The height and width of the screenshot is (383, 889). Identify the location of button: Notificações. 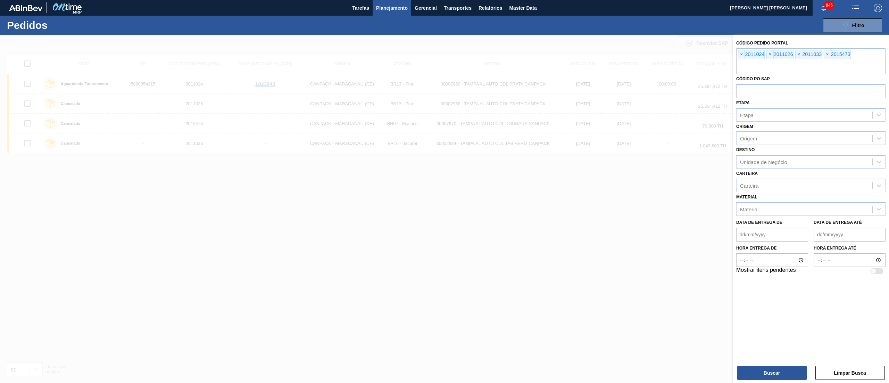
(824, 8).